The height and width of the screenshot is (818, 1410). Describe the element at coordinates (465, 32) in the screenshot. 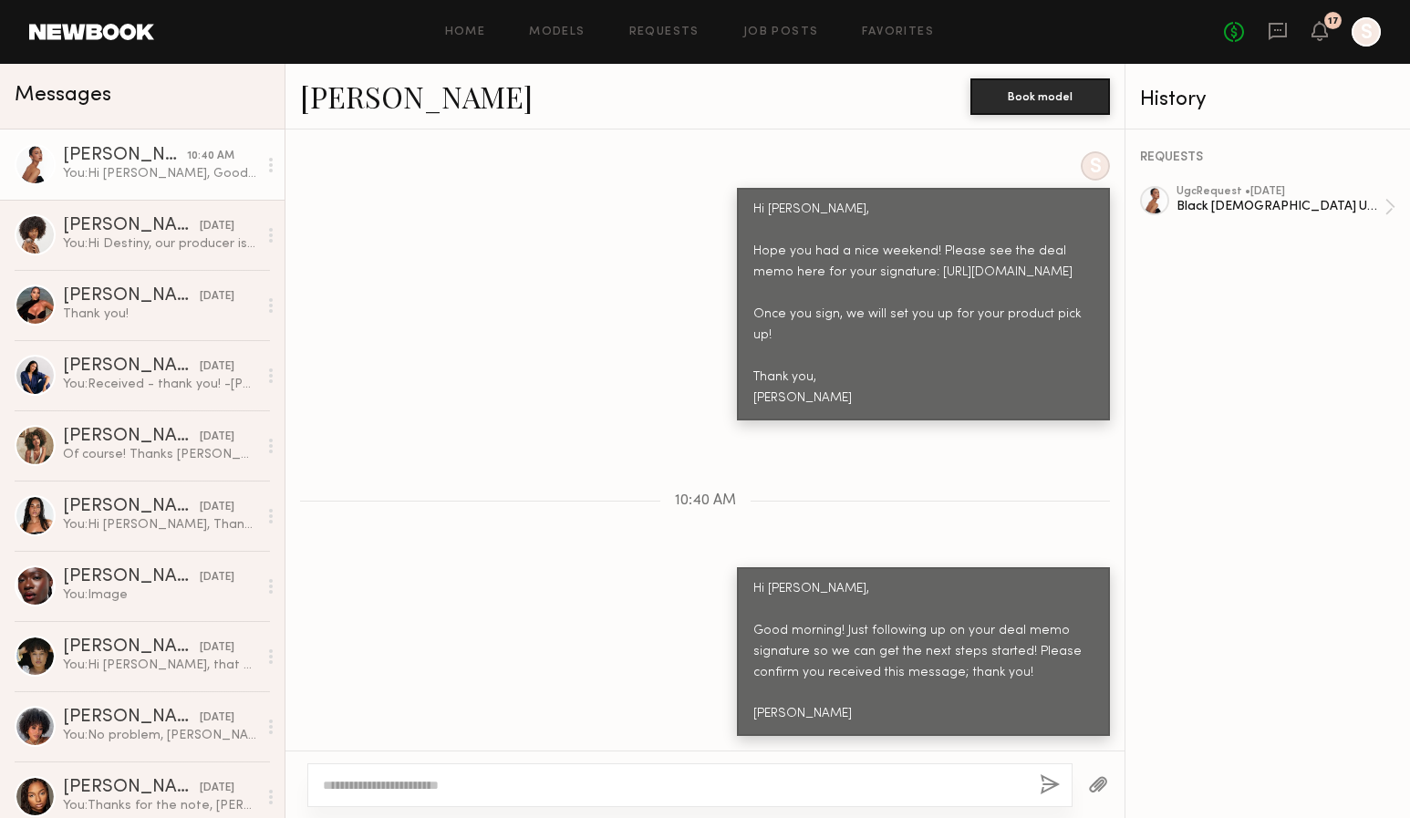

I see `a: Home` at that location.